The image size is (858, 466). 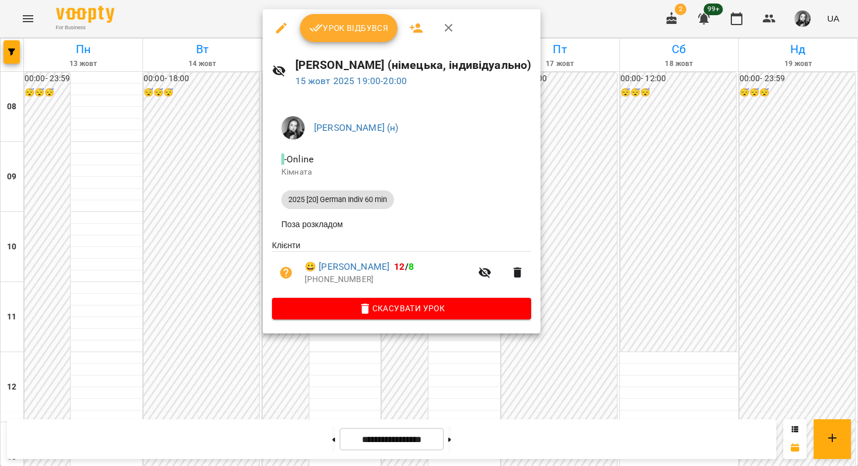 I want to click on p: Кімната, so click(x=402, y=172).